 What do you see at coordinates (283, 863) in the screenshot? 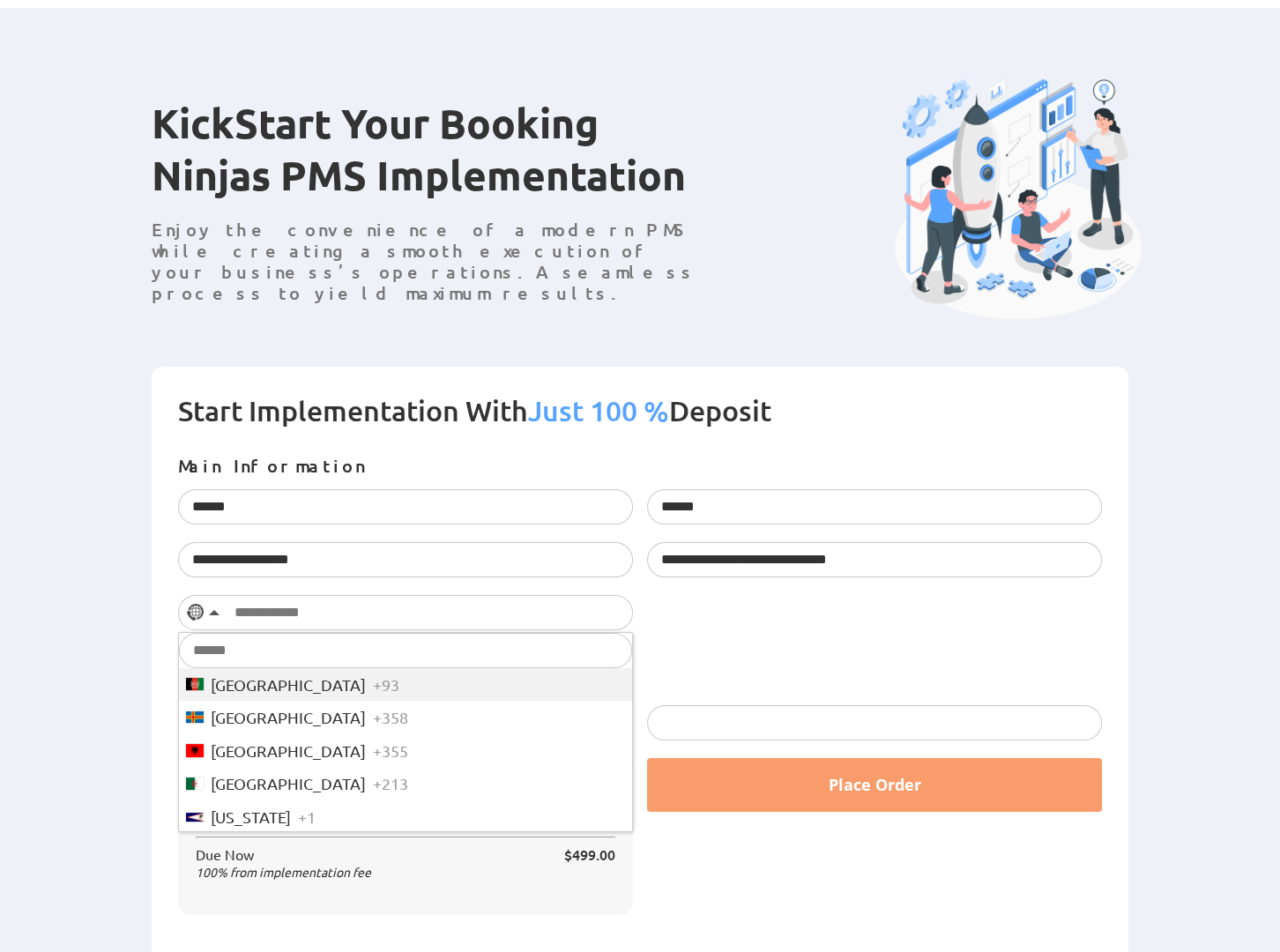
I see `span: Due Now` at bounding box center [283, 863].